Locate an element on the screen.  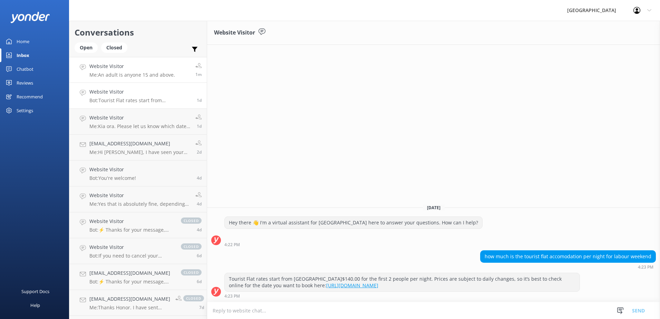
span: Sep 03 2025 06:57pm (UTC +12:00) Pacific/Auckland is located at coordinates (199, 230).